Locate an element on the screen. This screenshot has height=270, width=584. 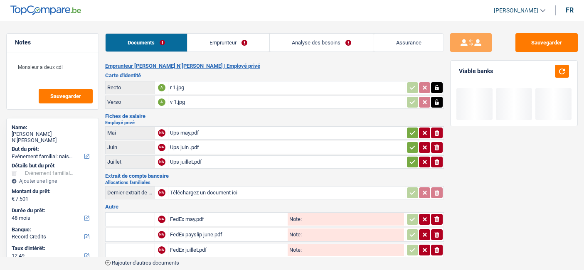
label: Montant du prêt: is located at coordinates (52, 191).